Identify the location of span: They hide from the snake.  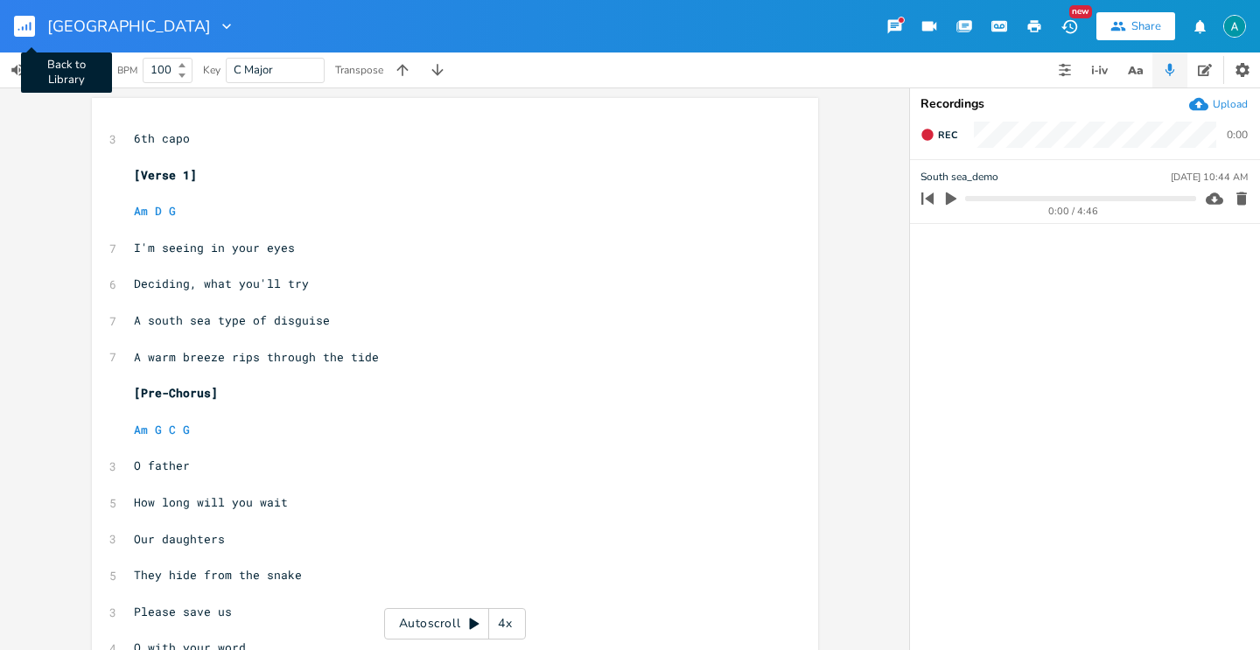
(218, 575).